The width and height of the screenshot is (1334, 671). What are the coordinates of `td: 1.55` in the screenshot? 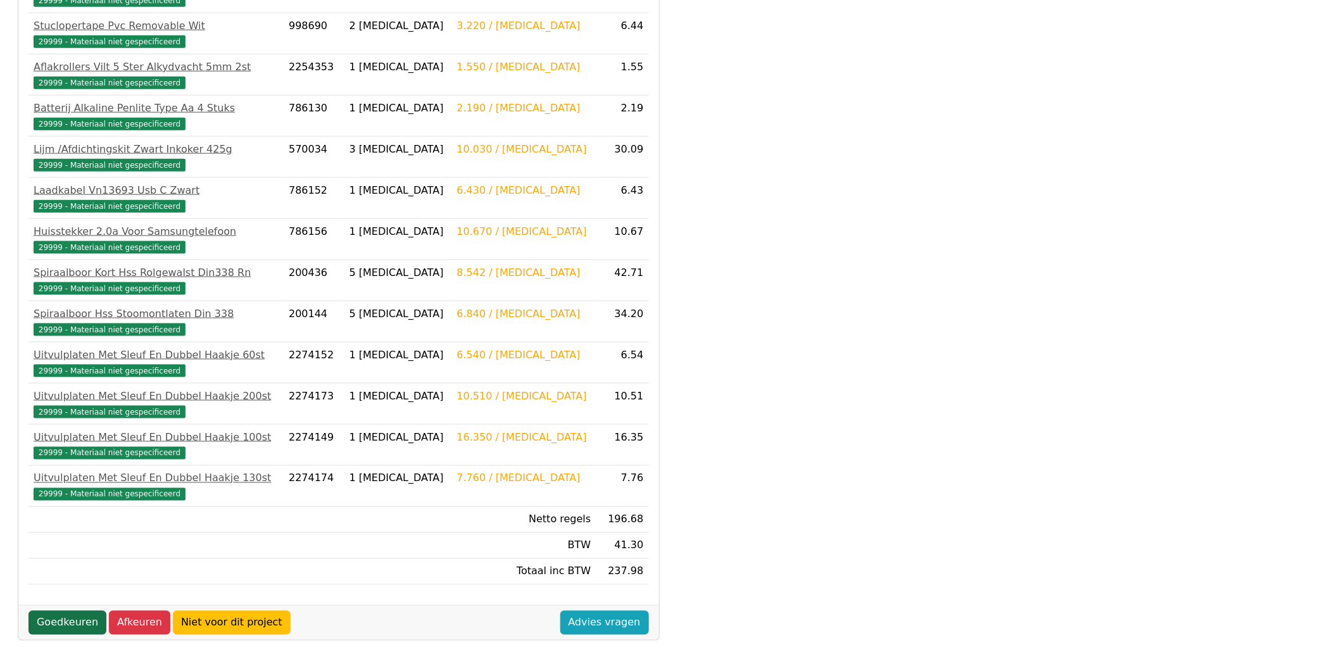 It's located at (622, 75).